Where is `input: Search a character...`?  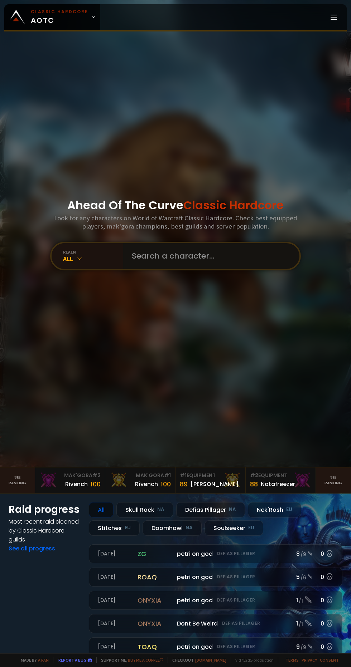
input: Search a character... is located at coordinates (209, 256).